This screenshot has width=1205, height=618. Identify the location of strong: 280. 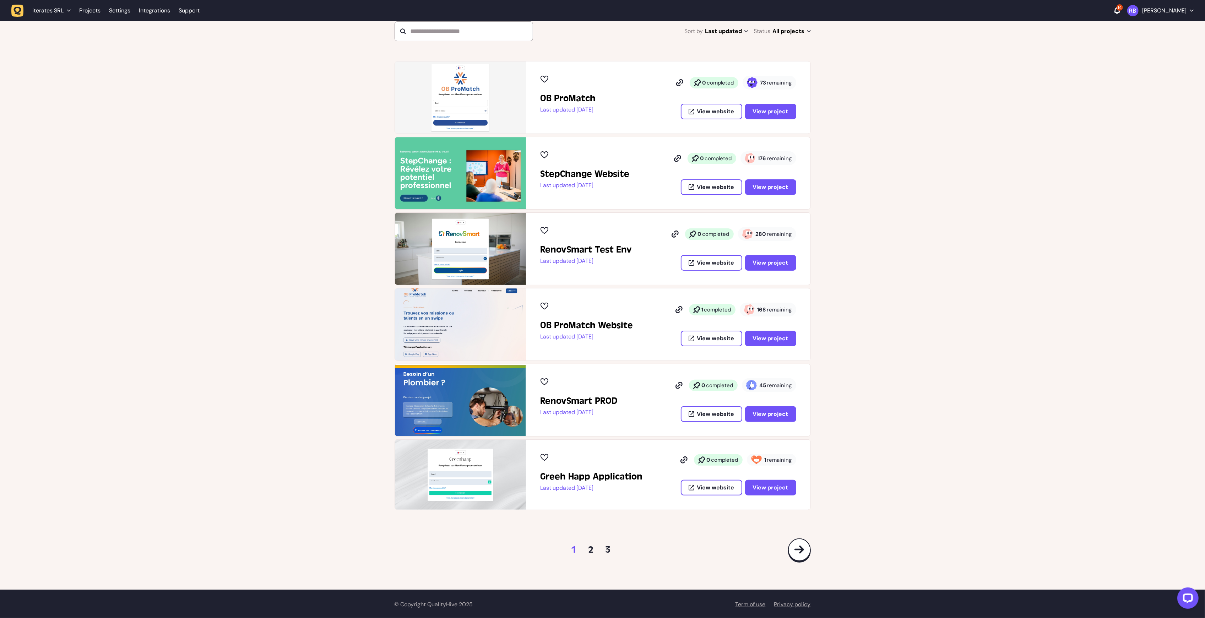
(761, 234).